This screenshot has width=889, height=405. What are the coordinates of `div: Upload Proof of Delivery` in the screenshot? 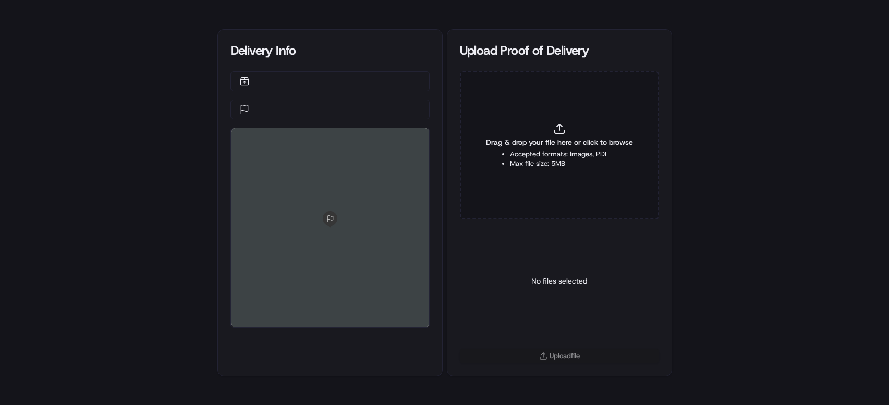 It's located at (559, 51).